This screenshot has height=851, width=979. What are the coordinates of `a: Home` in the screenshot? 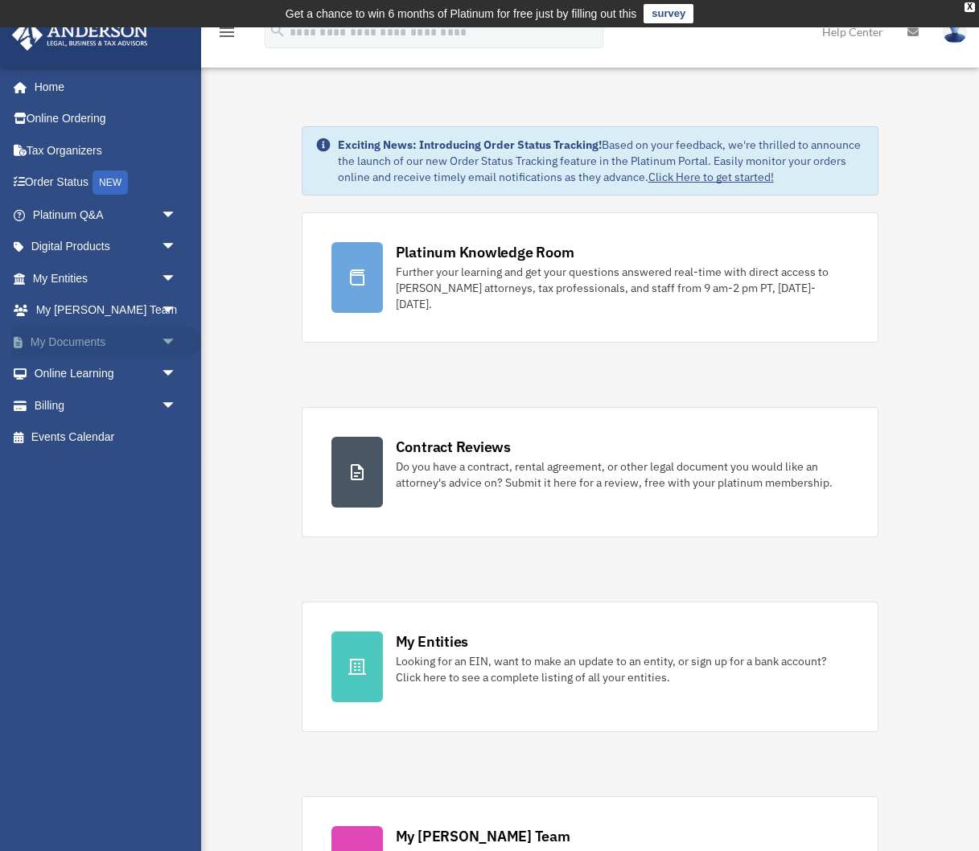 It's located at (102, 87).